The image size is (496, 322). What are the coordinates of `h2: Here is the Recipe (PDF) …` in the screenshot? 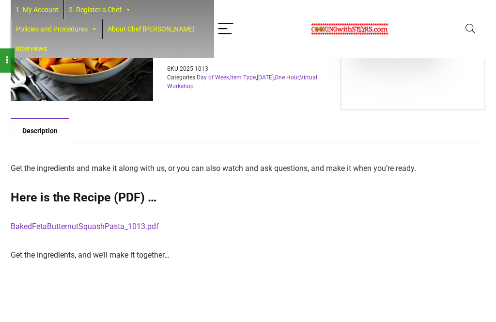 It's located at (248, 197).